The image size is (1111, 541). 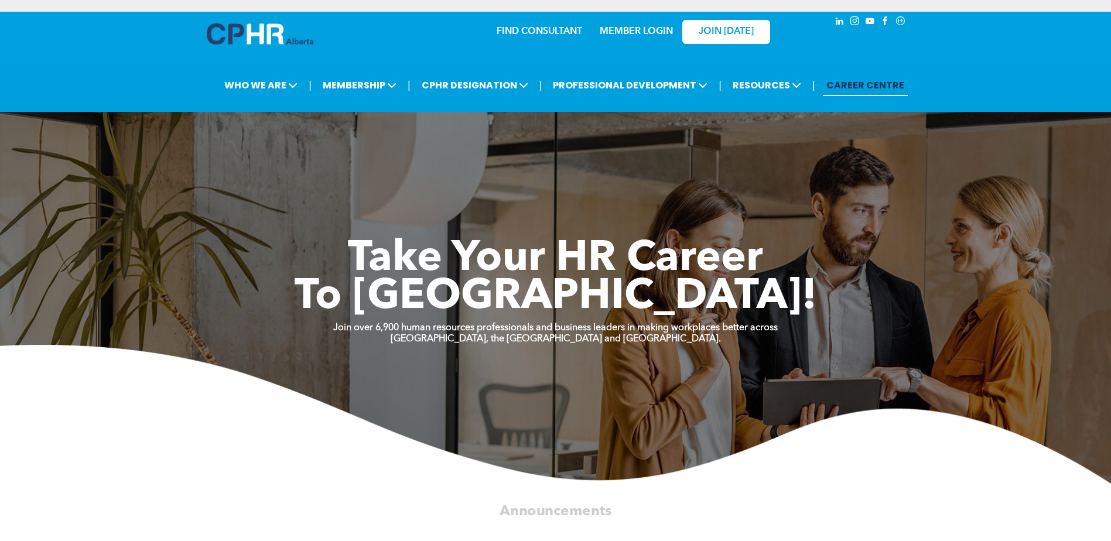 I want to click on a: Social network, so click(x=900, y=22).